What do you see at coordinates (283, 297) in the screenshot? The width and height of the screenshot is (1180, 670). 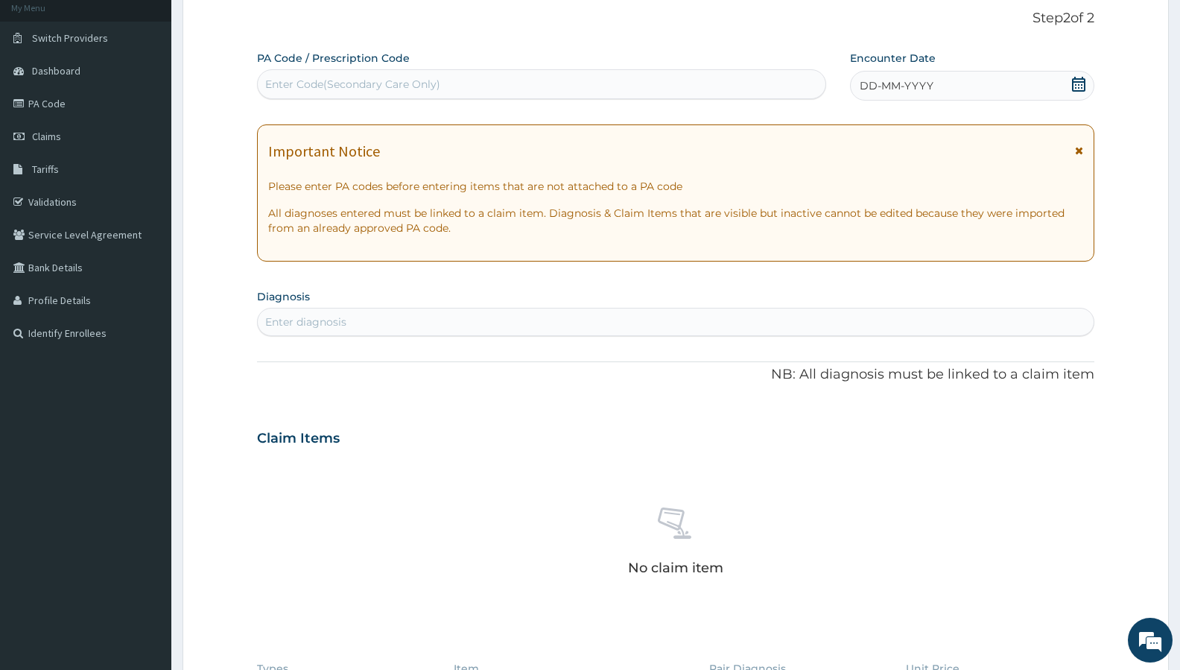 I see `label: Diagnosis` at bounding box center [283, 297].